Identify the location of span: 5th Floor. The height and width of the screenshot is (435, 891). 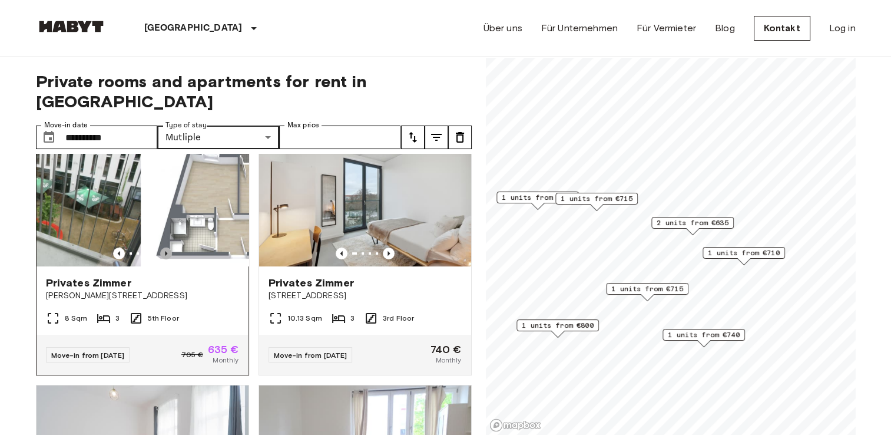
(163, 318).